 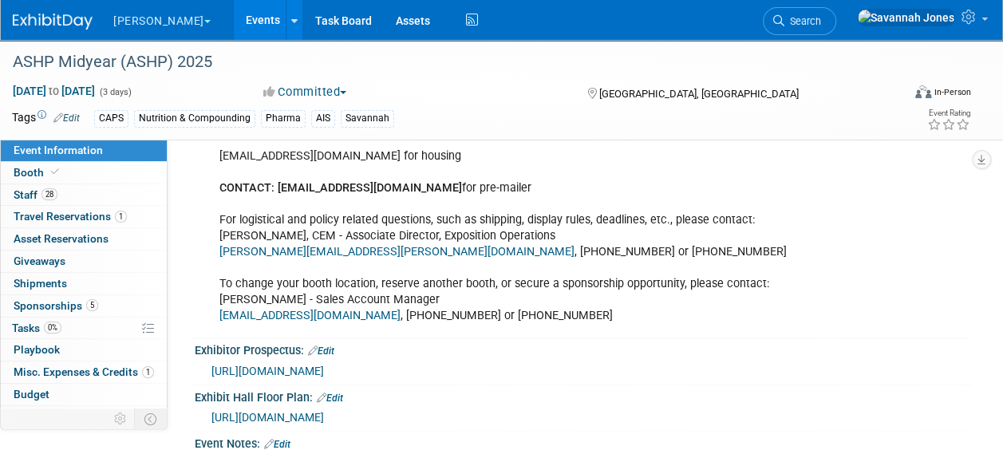 I want to click on div: AIS, so click(x=323, y=118).